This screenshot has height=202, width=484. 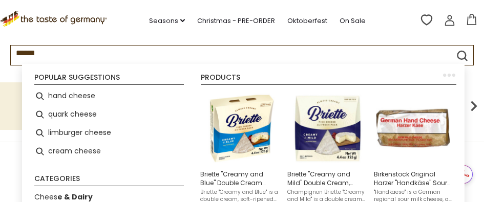 I want to click on span: Briette "Creamy and Mild" Double Cream, Lactose Free Bavarian Cheese, 4.4 oz, so click(x=326, y=179).